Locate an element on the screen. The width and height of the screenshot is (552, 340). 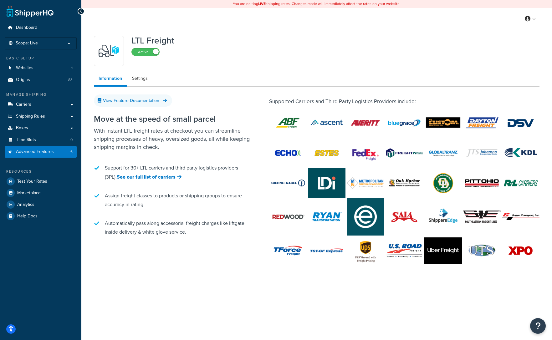
span: Boxes is located at coordinates (22, 128).